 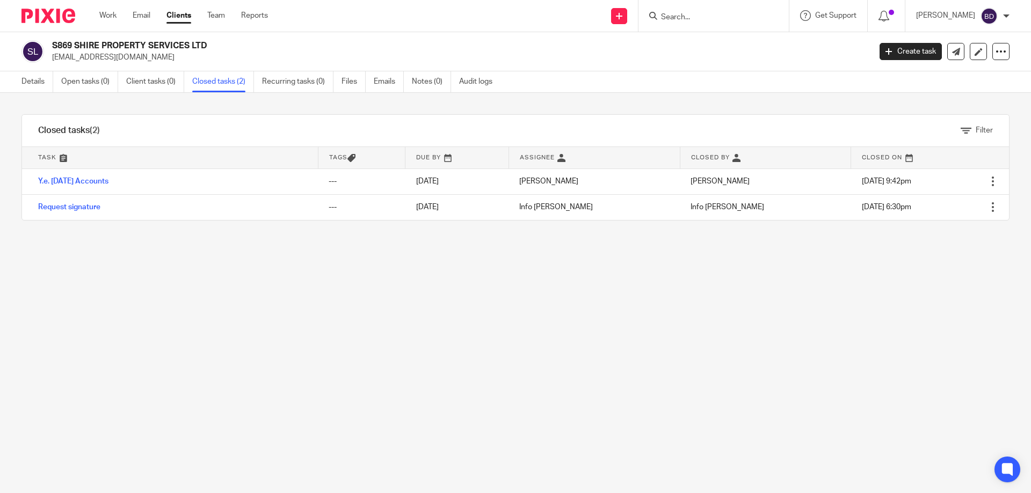 I want to click on a: Open tasks (0), so click(x=90, y=82).